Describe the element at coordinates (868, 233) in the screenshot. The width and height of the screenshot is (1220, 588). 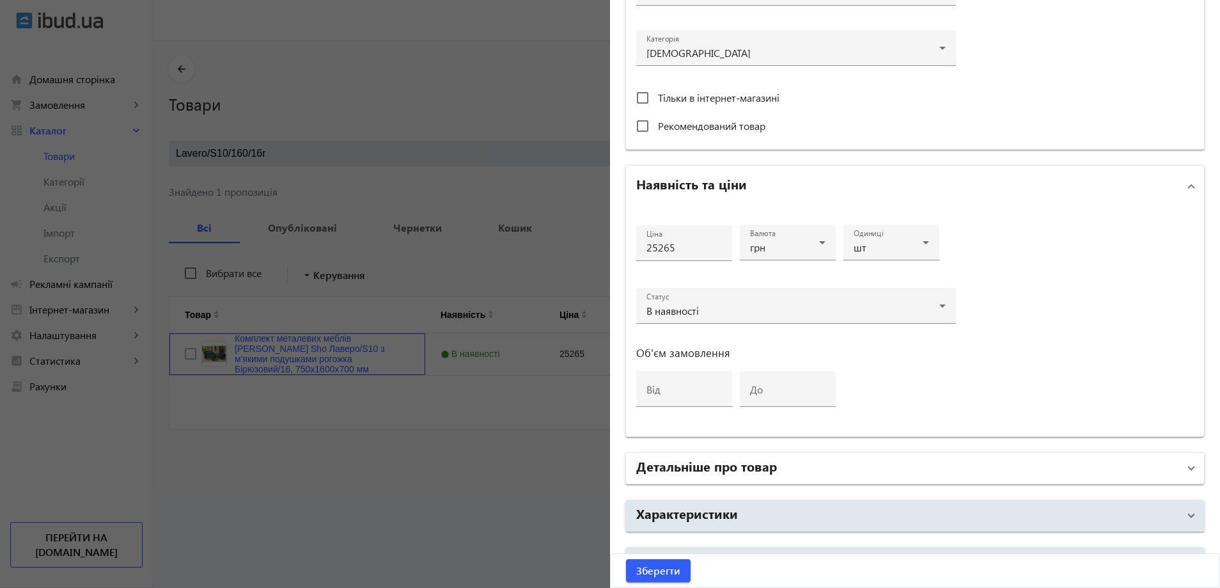
I see `mat-label: Одиниці` at that location.